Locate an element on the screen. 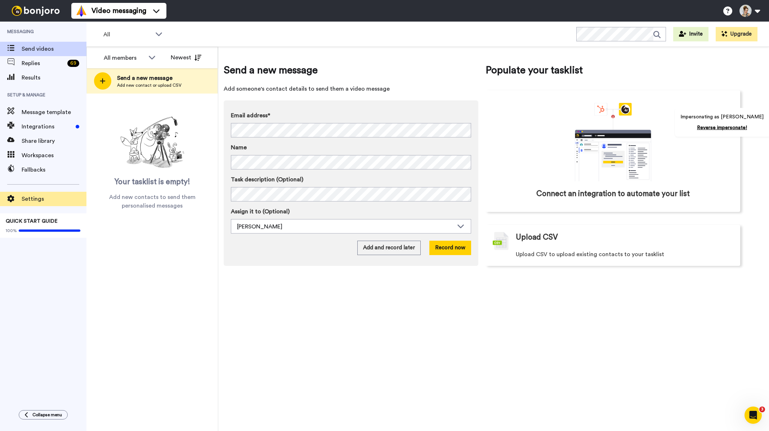 The image size is (769, 431). img: bj-logo-header-white.svg is located at coordinates (36, 11).